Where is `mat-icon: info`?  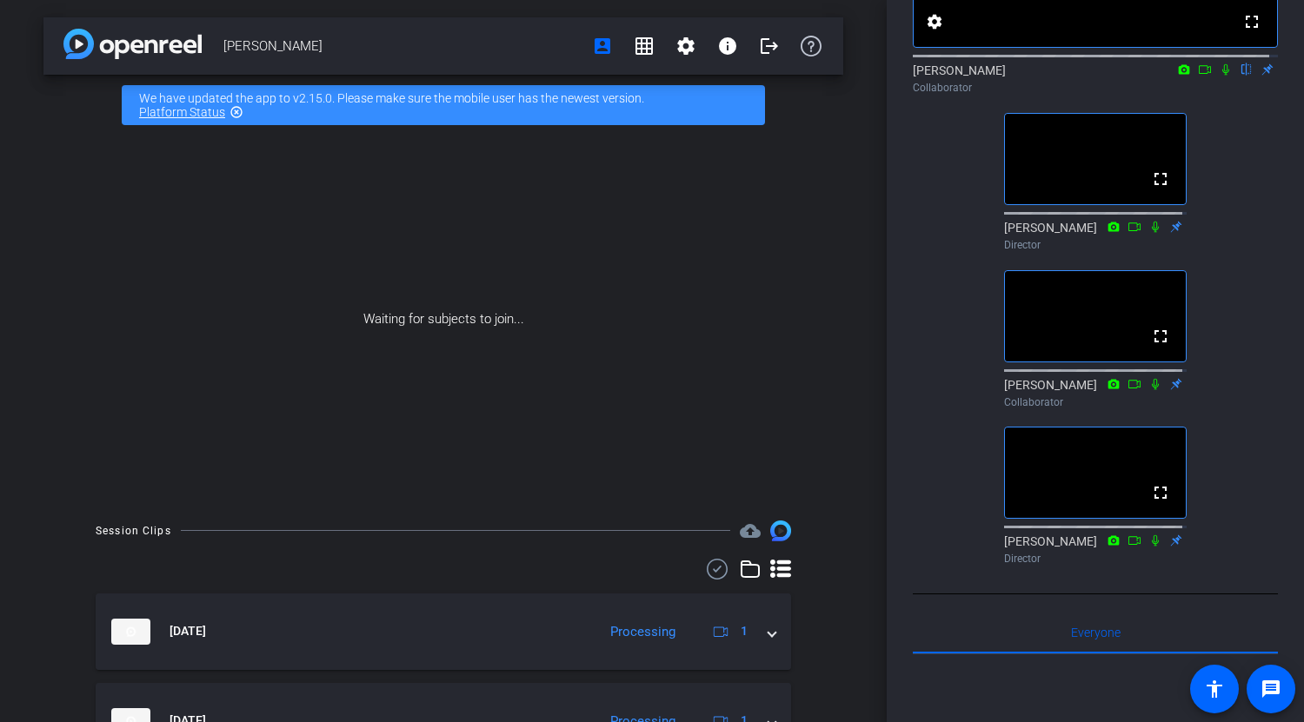
mat-icon: info is located at coordinates (728, 46).